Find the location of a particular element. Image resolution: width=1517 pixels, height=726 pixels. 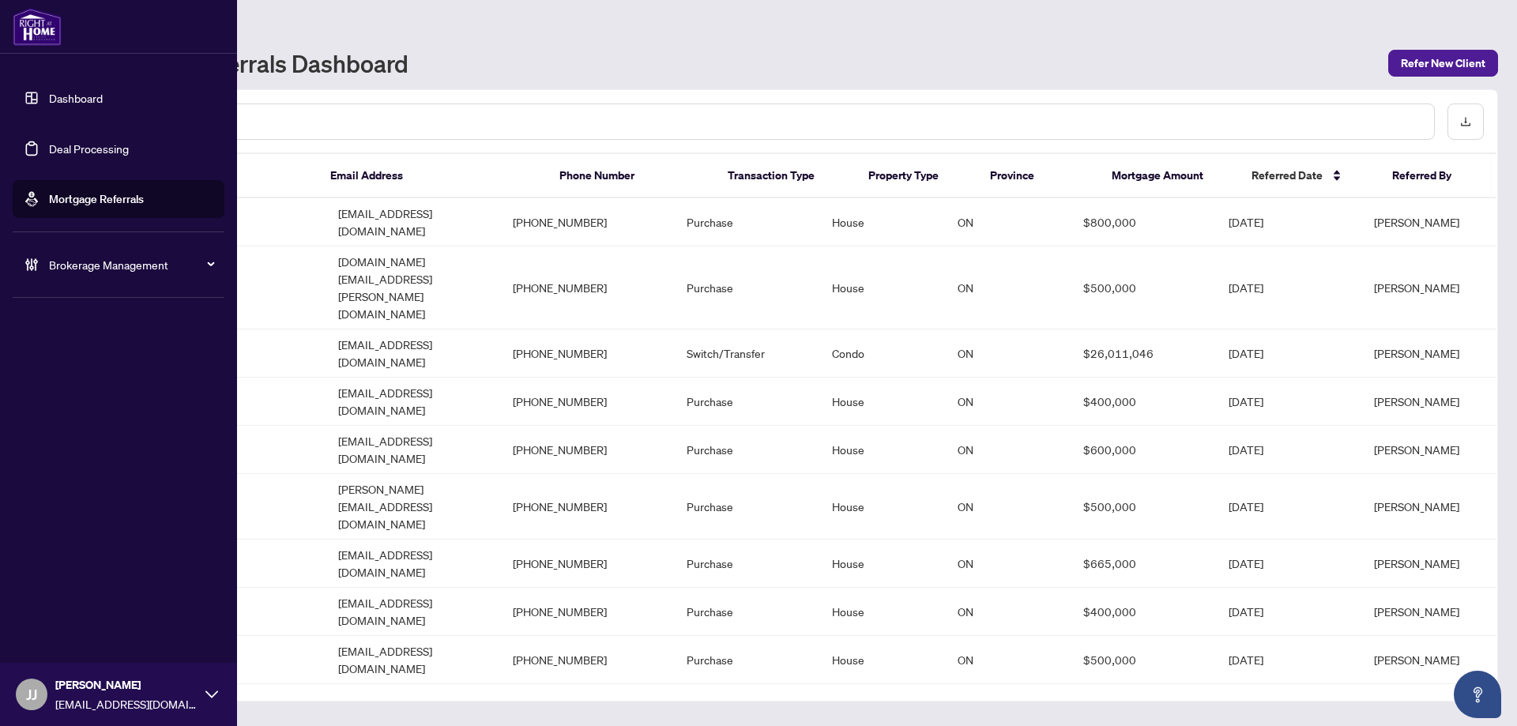

td: $665,000 is located at coordinates (1143, 563).